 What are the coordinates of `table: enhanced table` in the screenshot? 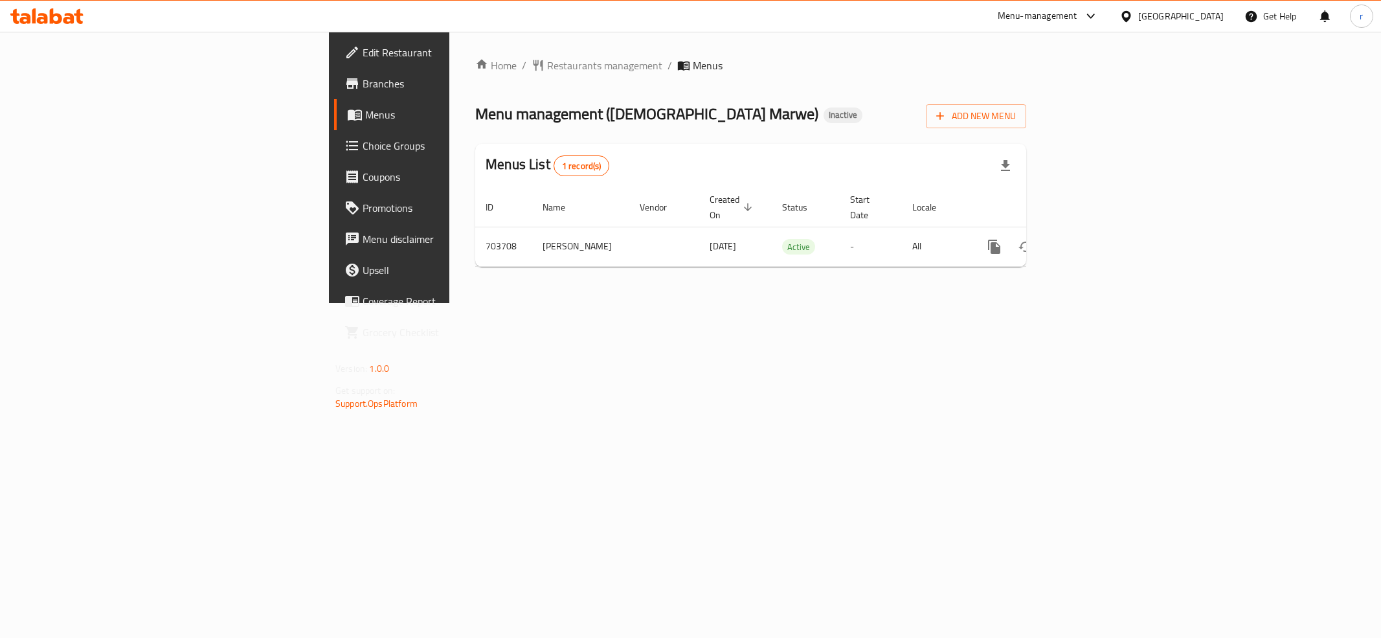 It's located at (795, 227).